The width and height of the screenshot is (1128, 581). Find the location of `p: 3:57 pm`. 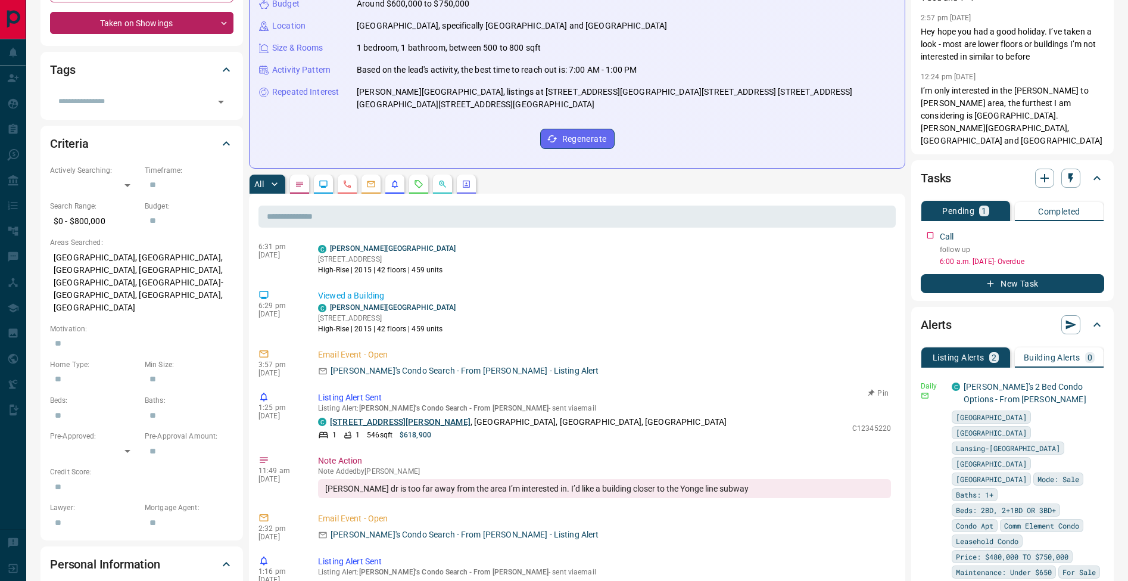

p: 3:57 pm is located at coordinates (279, 365).